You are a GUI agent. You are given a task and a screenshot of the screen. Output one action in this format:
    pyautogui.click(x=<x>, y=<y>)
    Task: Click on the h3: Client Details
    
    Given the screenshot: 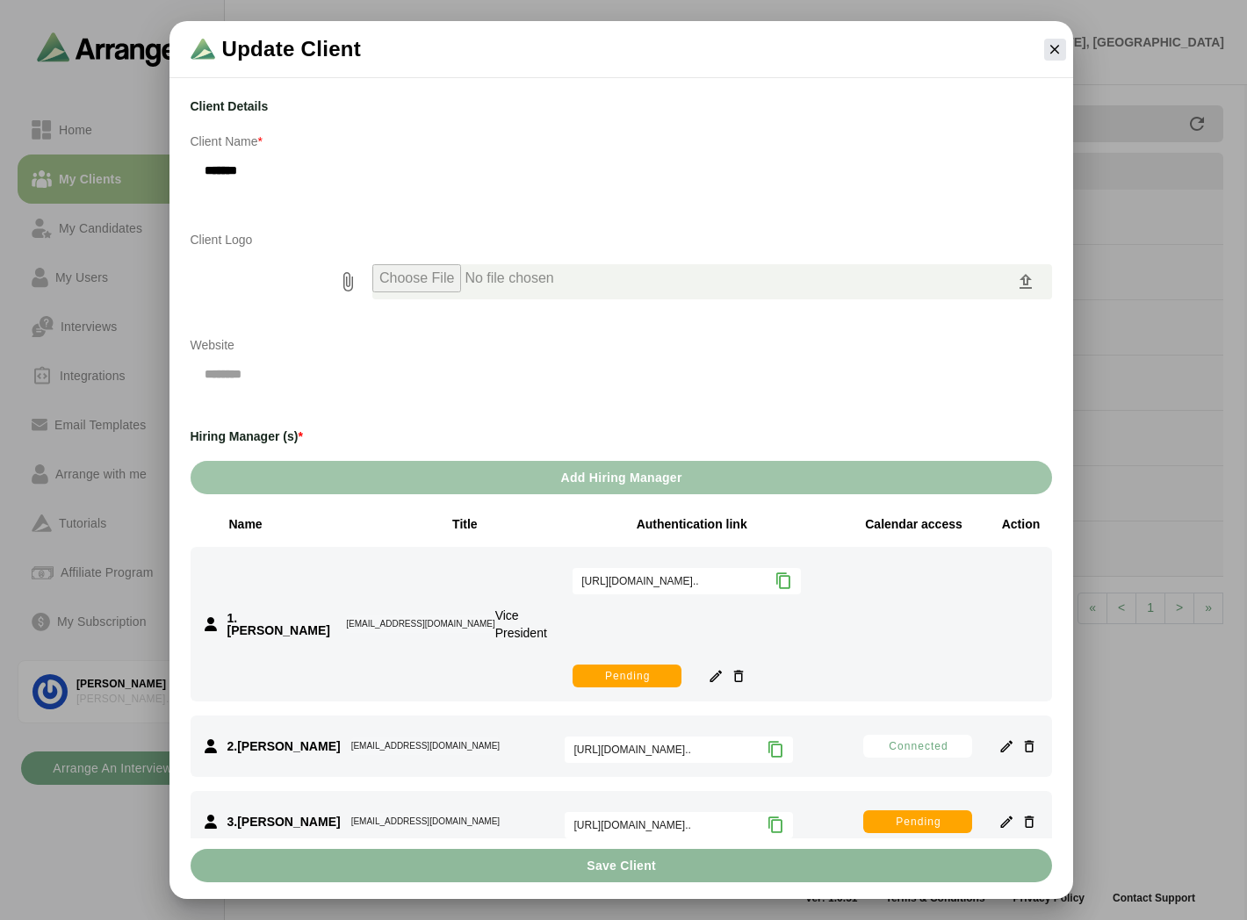 What is the action you would take?
    pyautogui.click(x=621, y=106)
    